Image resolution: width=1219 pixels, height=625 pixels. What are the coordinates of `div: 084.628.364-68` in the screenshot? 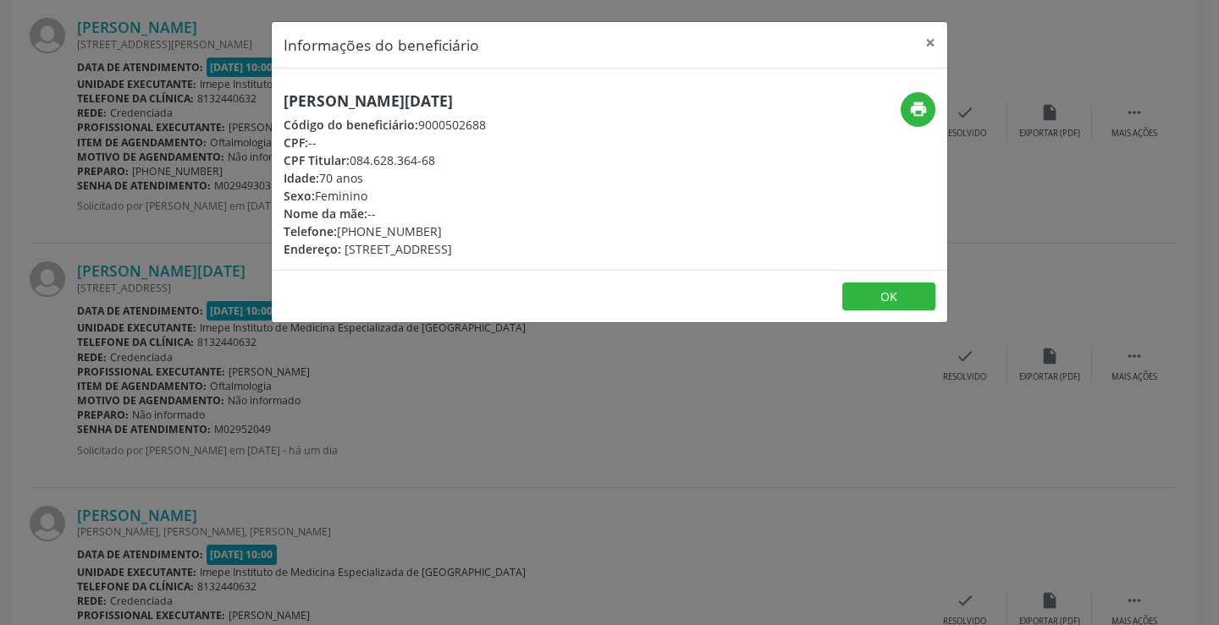 It's located at (384, 160).